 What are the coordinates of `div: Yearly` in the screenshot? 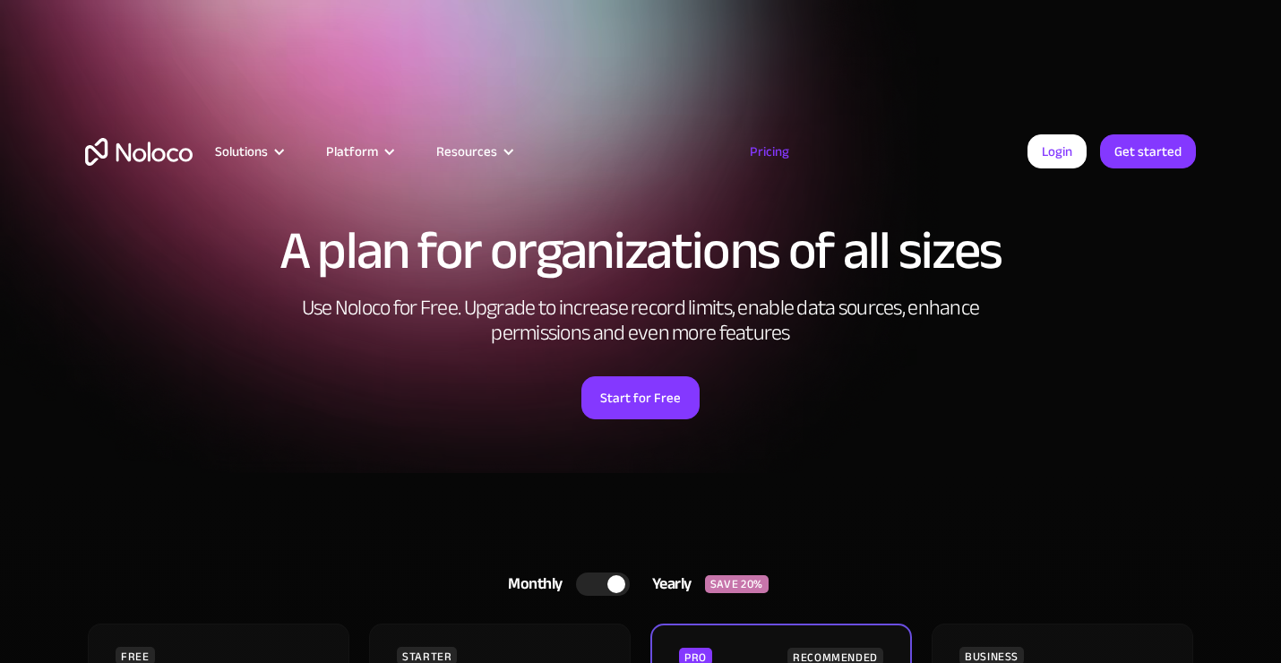 It's located at (667, 584).